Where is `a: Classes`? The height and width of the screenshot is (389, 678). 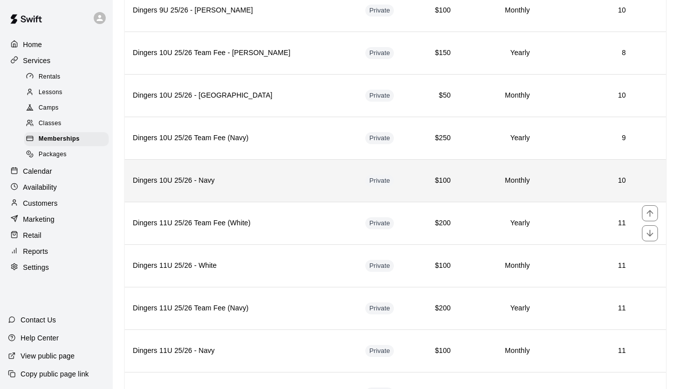 a: Classes is located at coordinates (68, 124).